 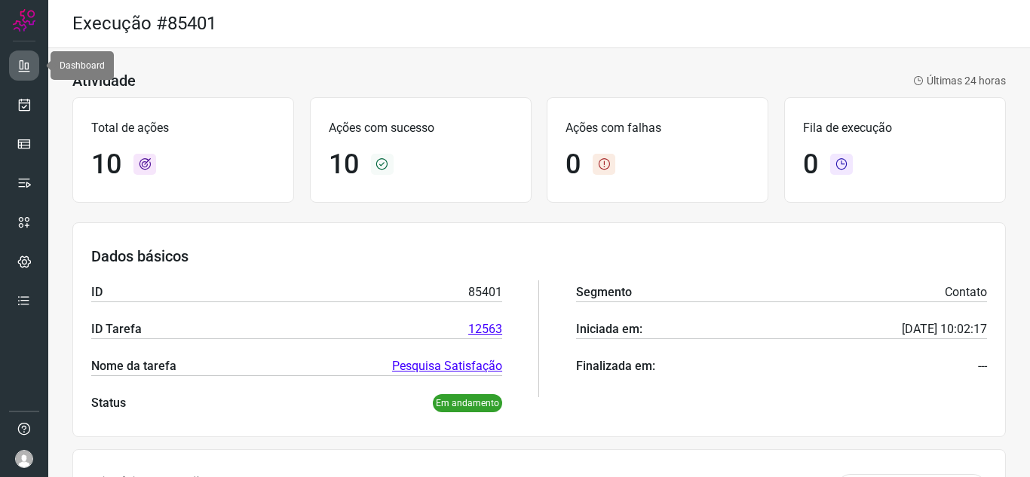 I want to click on span: Dashboard, so click(x=82, y=66).